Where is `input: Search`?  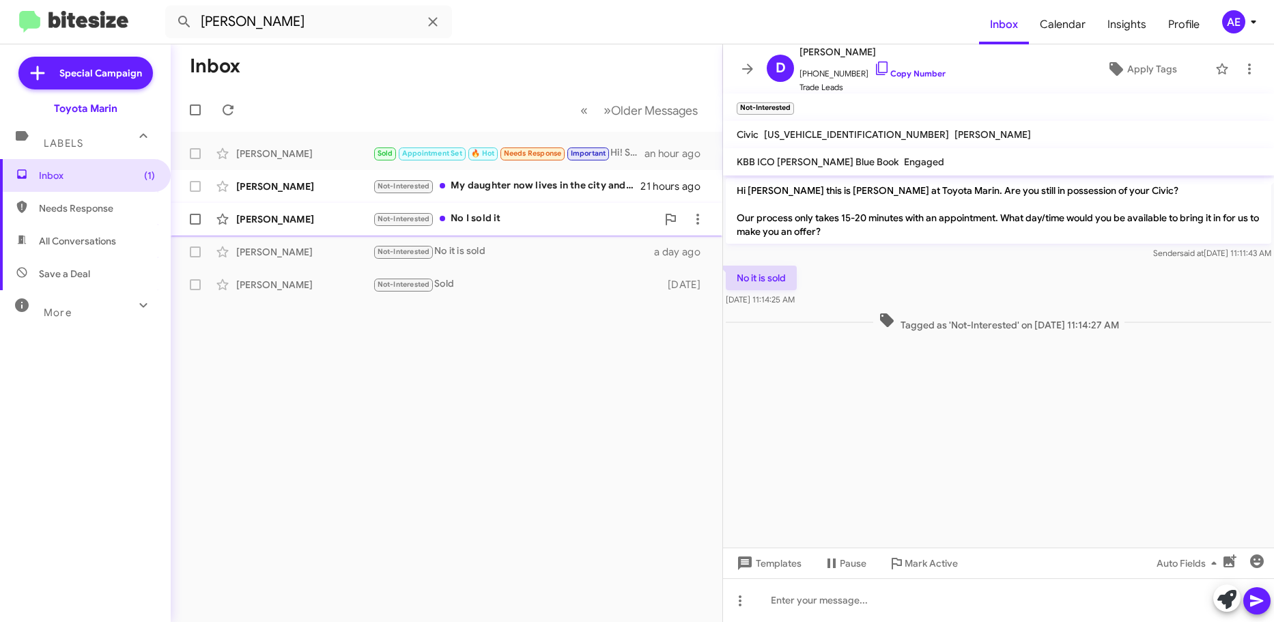
input: Search is located at coordinates (309, 22).